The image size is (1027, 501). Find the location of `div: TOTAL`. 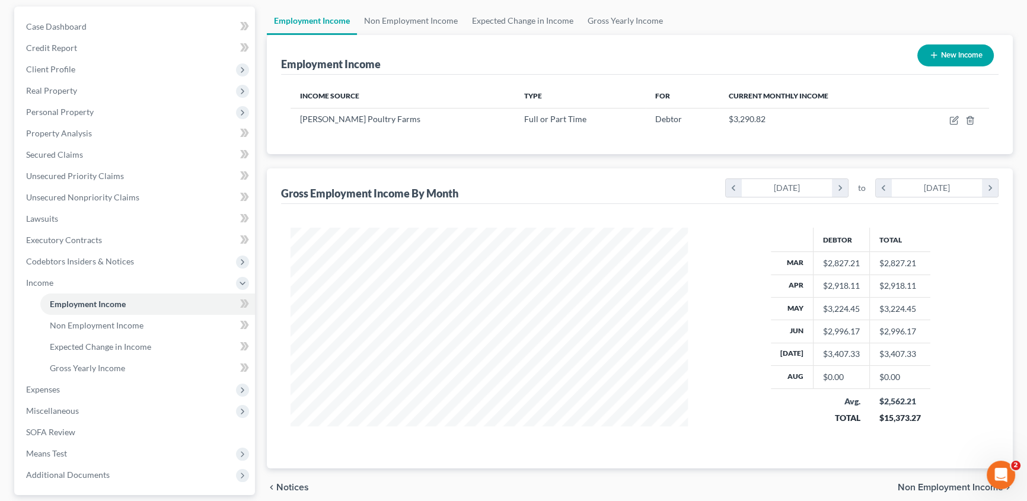

div: TOTAL is located at coordinates (841, 418).